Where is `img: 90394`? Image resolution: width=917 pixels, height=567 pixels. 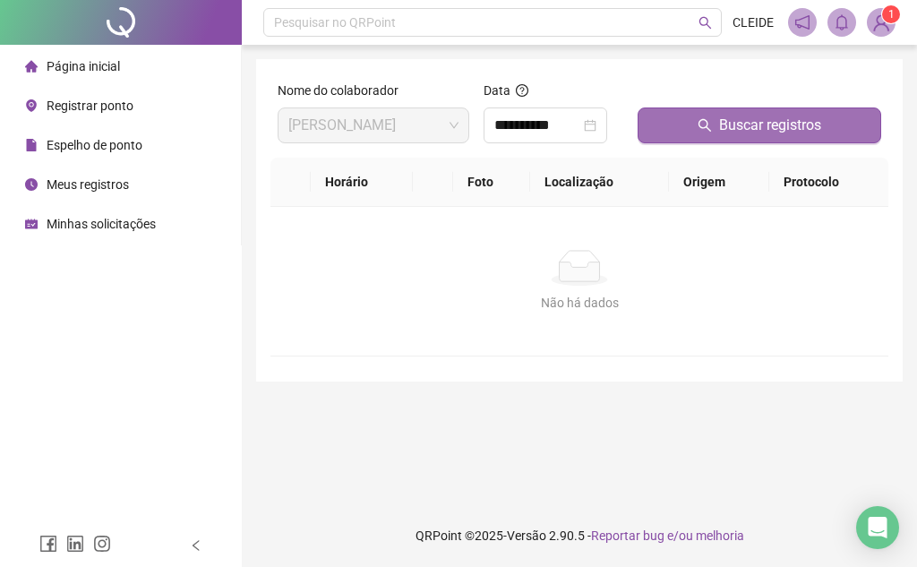
img: 90394 is located at coordinates (881, 22).